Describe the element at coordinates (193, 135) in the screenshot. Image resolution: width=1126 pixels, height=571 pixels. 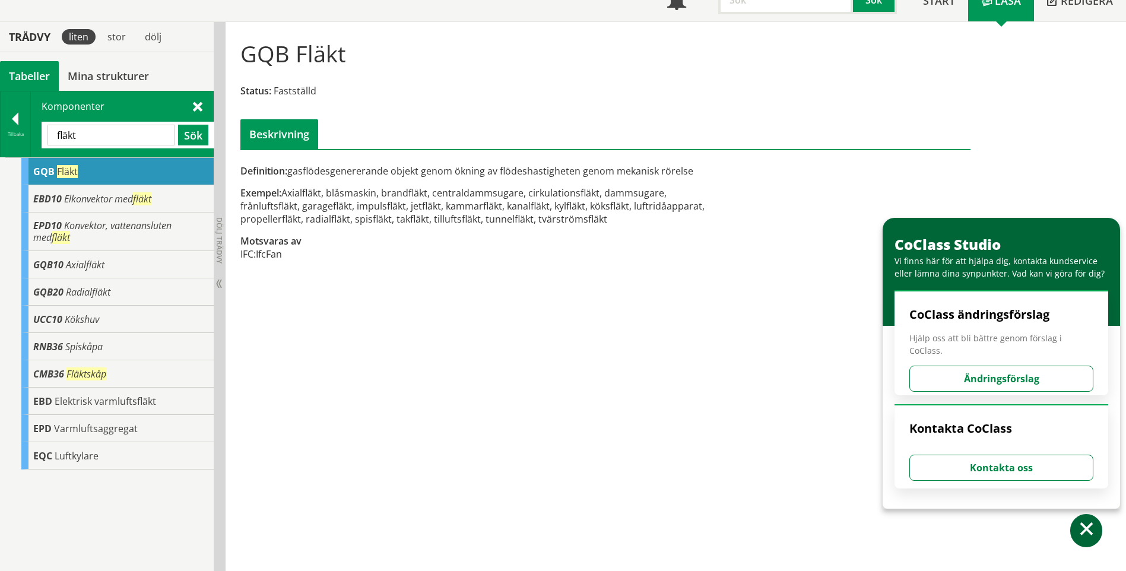
I see `button: Sök` at that location.